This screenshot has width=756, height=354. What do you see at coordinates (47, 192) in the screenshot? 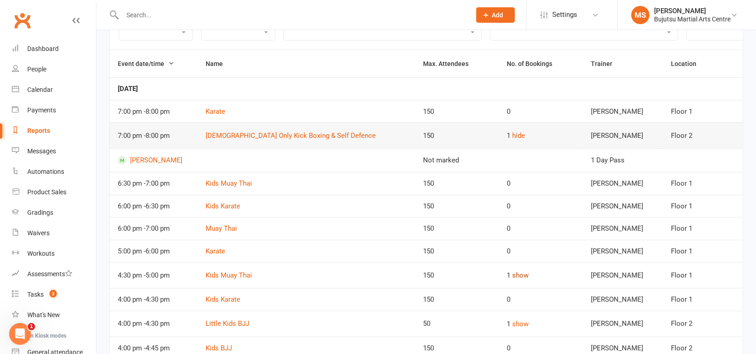
I see `div: Product Sales` at bounding box center [47, 192].